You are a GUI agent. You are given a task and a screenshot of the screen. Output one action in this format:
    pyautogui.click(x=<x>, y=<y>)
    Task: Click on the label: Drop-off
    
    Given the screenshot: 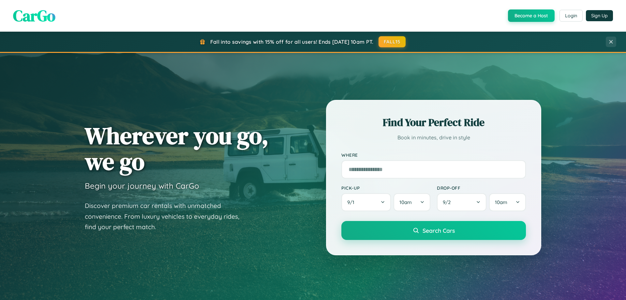 What is the action you would take?
    pyautogui.click(x=481, y=188)
    